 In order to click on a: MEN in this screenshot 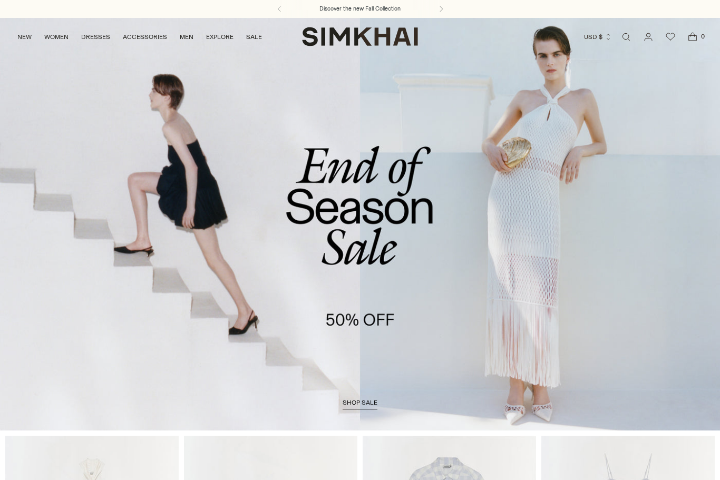, I will do `click(187, 37)`.